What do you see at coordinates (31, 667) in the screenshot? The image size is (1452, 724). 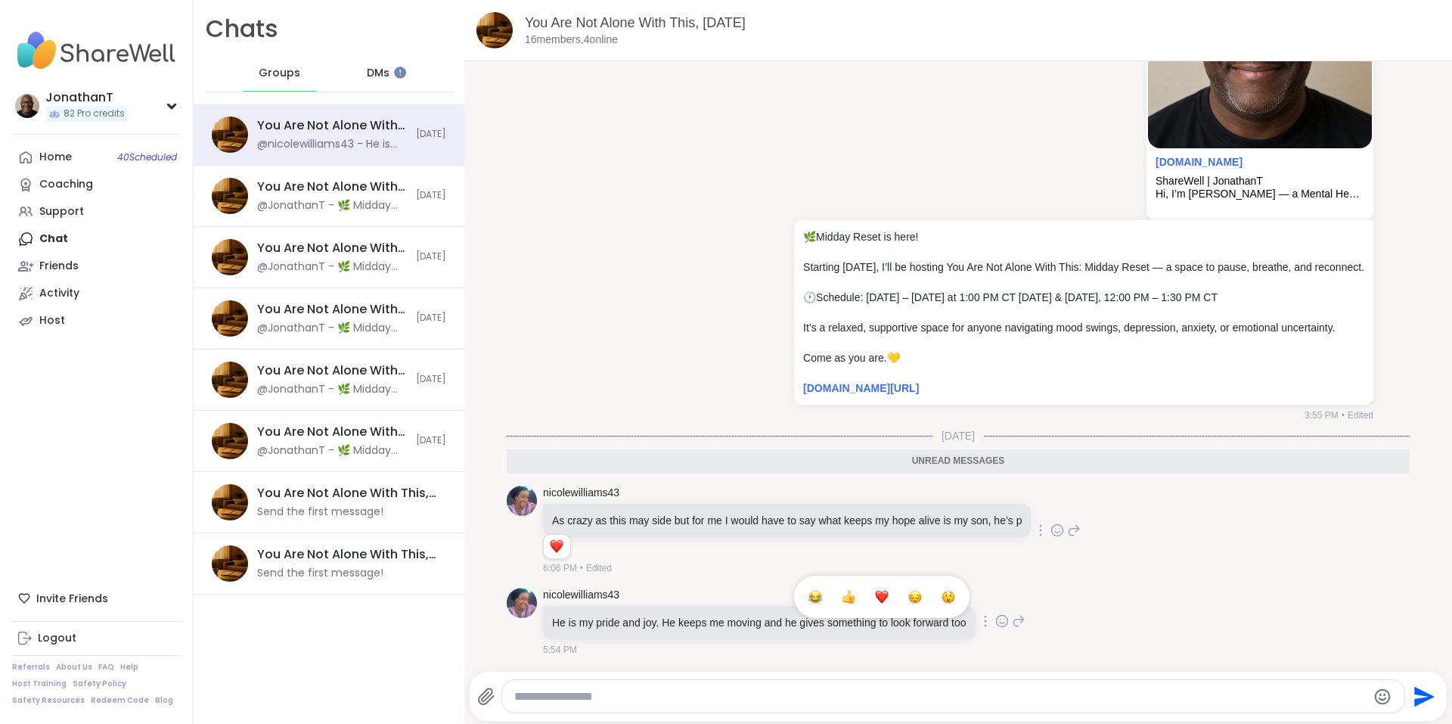 I see `a: Referrals` at bounding box center [31, 667].